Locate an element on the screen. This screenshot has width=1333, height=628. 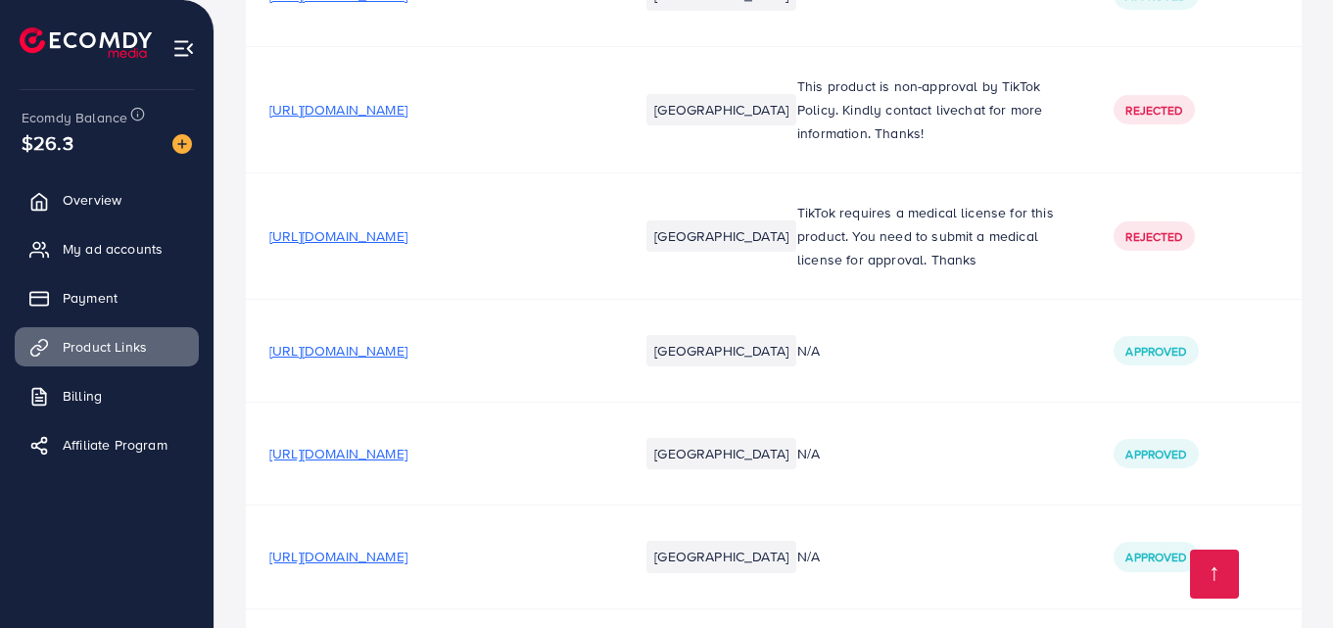
span: Overview is located at coordinates (92, 200).